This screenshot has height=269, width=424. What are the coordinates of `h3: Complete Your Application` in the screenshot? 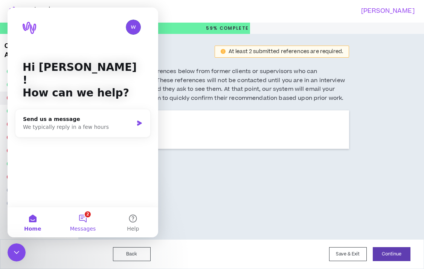 It's located at (39, 50).